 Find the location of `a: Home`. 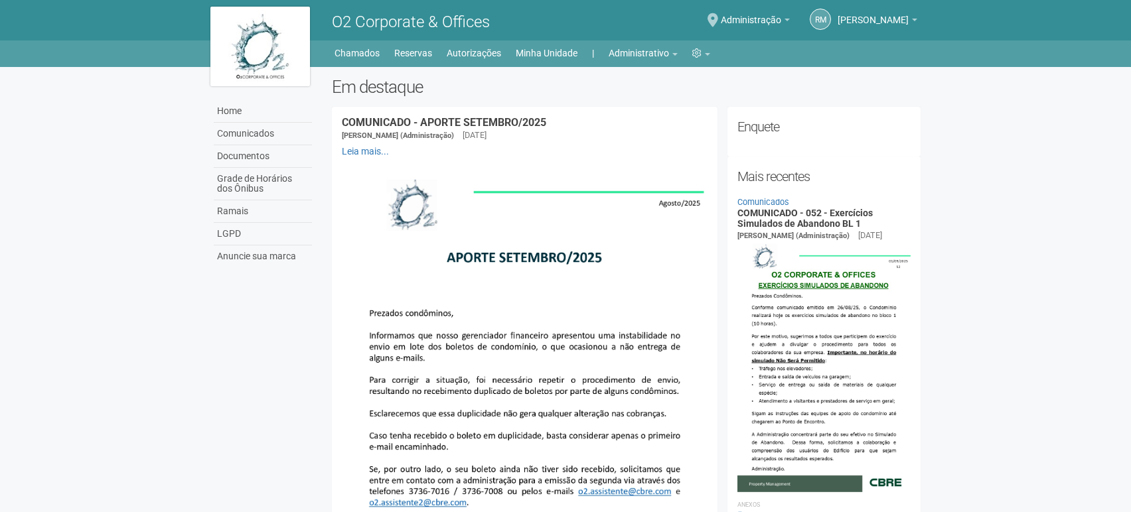

a: Home is located at coordinates (263, 111).